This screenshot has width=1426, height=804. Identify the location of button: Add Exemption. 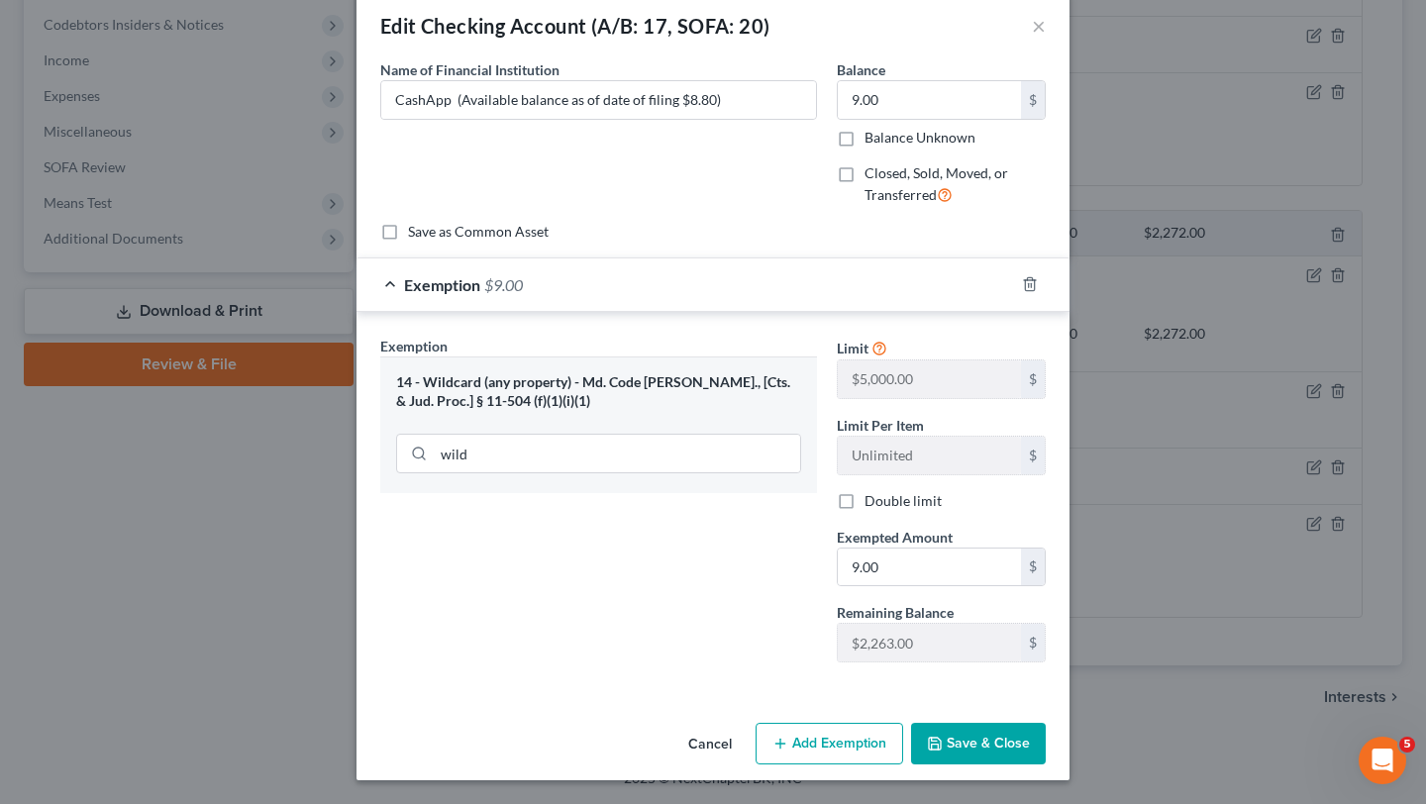
(829, 744).